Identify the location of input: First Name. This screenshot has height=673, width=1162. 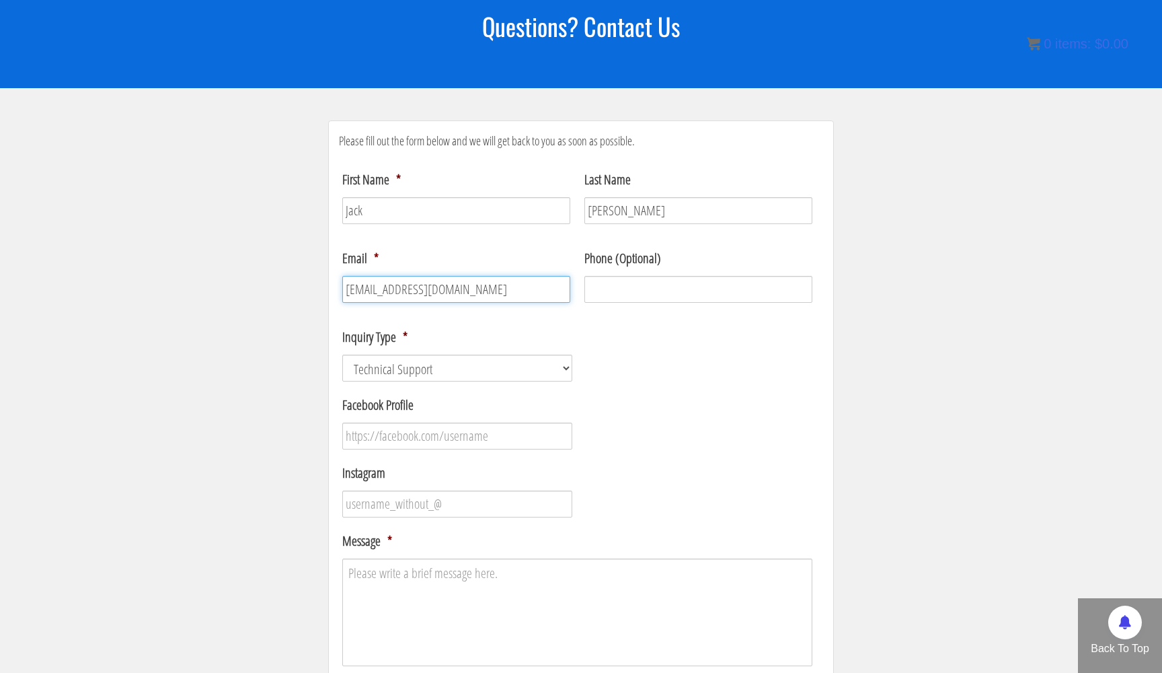
(456, 211).